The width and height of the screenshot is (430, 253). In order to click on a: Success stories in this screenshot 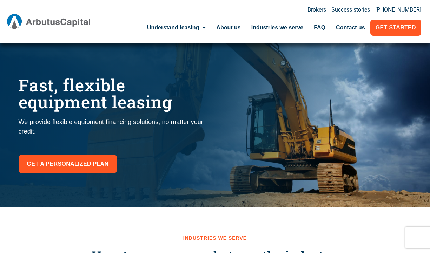, I will do `click(351, 10)`.